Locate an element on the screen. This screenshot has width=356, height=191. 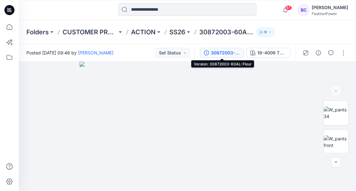
button: 19-4006 TPG Caviar is located at coordinates (268, 53).